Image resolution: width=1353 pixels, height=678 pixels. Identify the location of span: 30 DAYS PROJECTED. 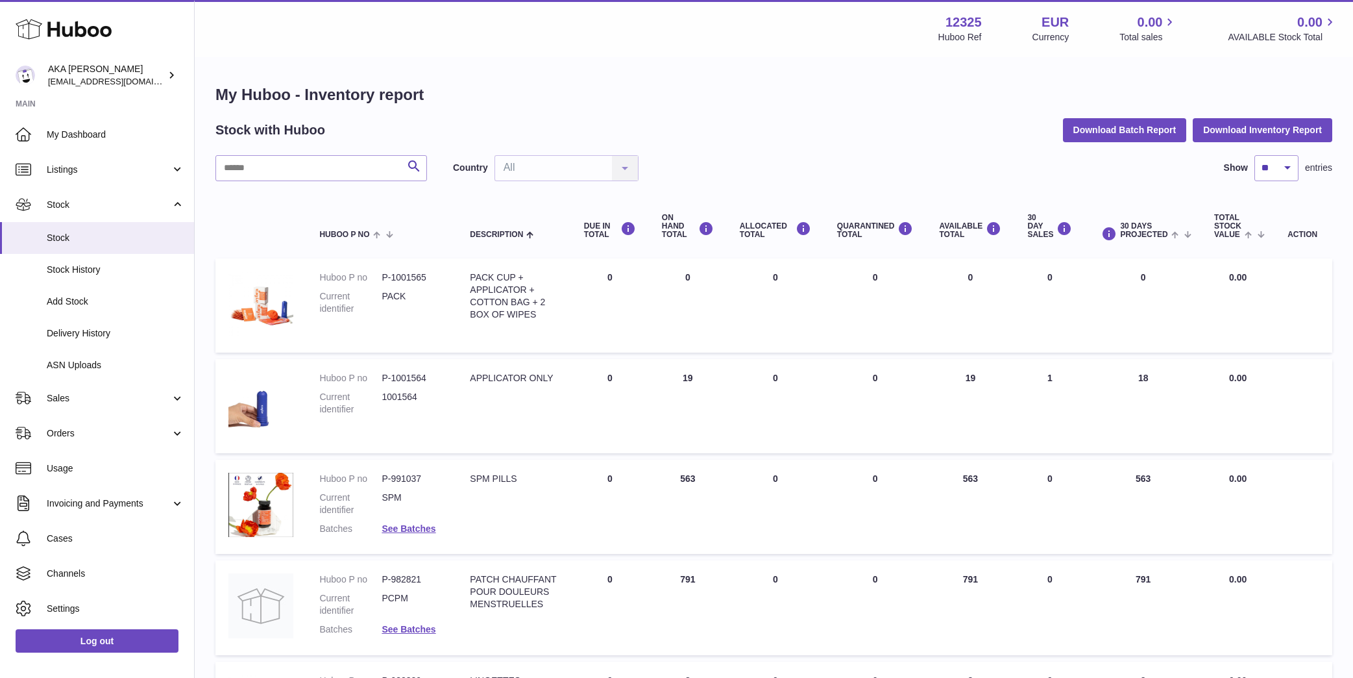
(1143, 230).